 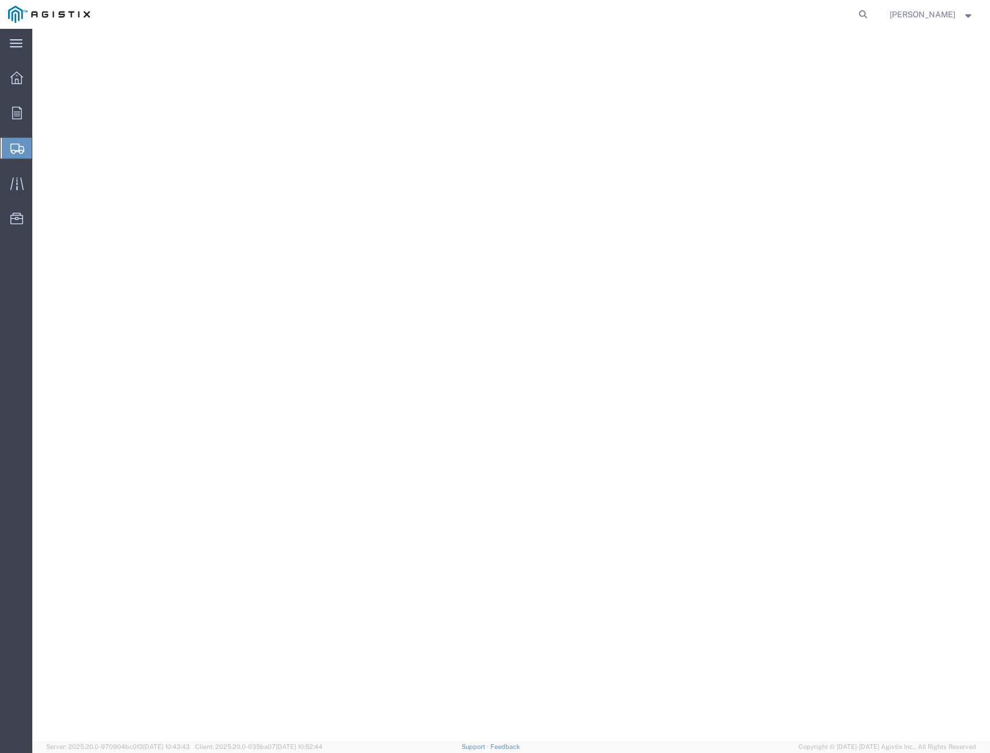 I want to click on span: Client: 2025.20.0-035ba07, so click(x=258, y=747).